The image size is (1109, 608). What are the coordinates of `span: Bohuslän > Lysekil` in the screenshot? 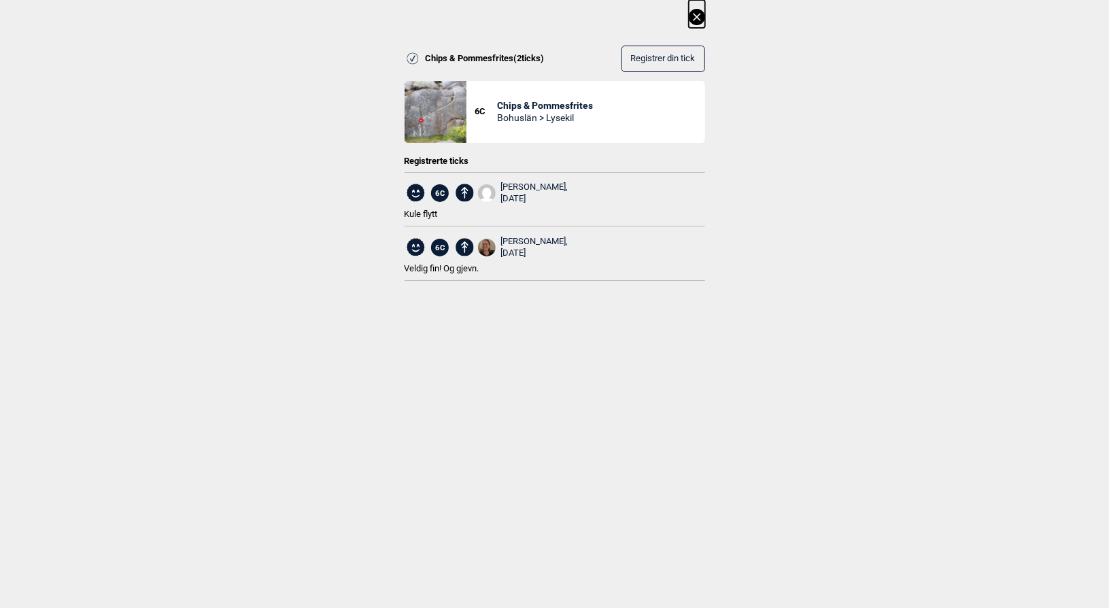 It's located at (545, 118).